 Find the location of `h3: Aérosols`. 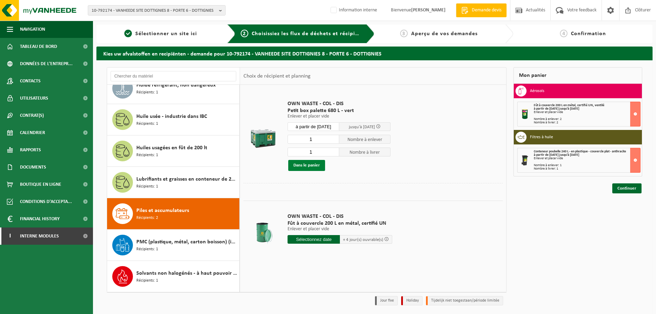

h3: Aérosols is located at coordinates (537, 91).